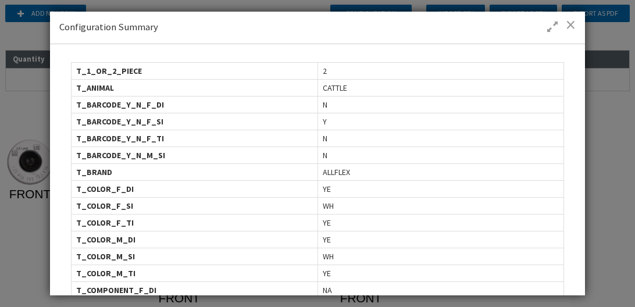  I want to click on div: T_BARCODE_Y_N_M_SI, so click(194, 155).